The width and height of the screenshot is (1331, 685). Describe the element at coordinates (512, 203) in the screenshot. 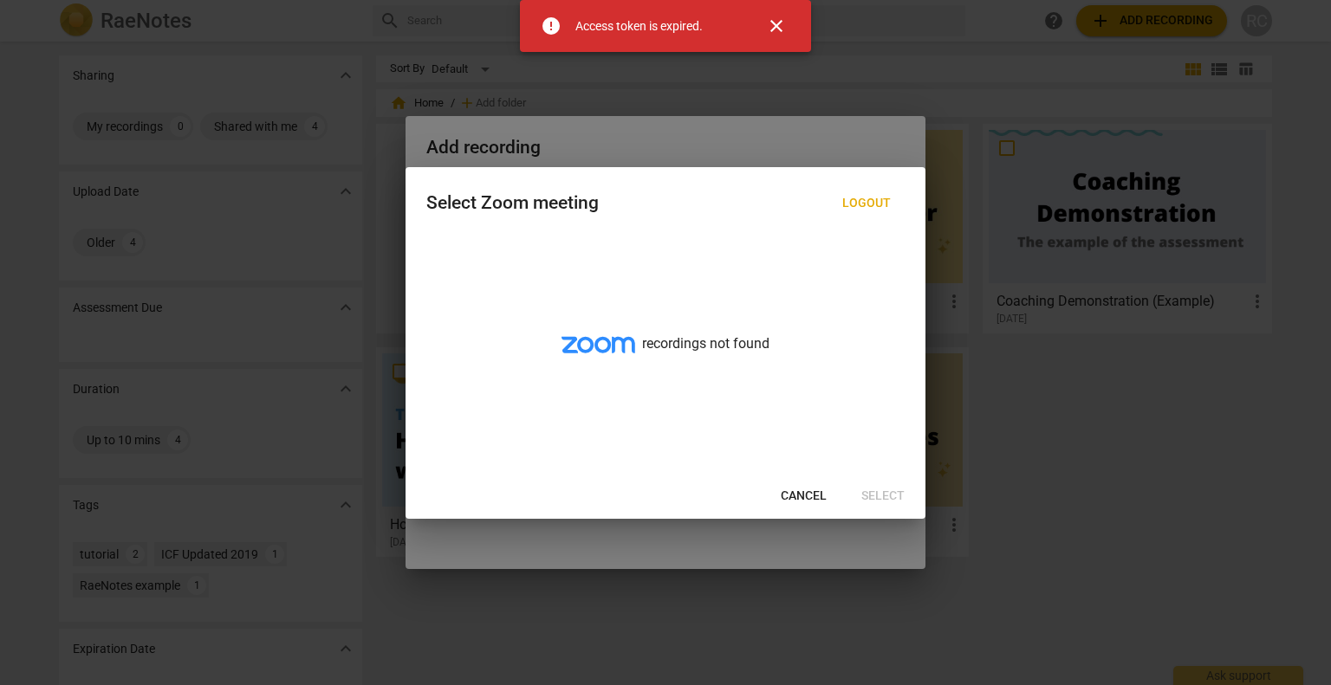

I see `div: Select Zoom meeting` at that location.